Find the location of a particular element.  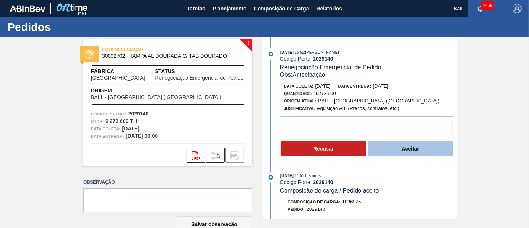

h1: Pedidos is located at coordinates (73, 27).